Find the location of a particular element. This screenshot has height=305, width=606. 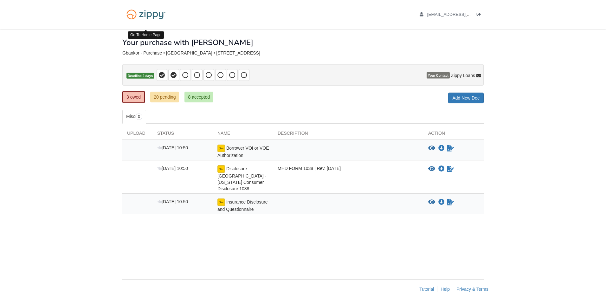

a: 8 accepted is located at coordinates (199, 97).